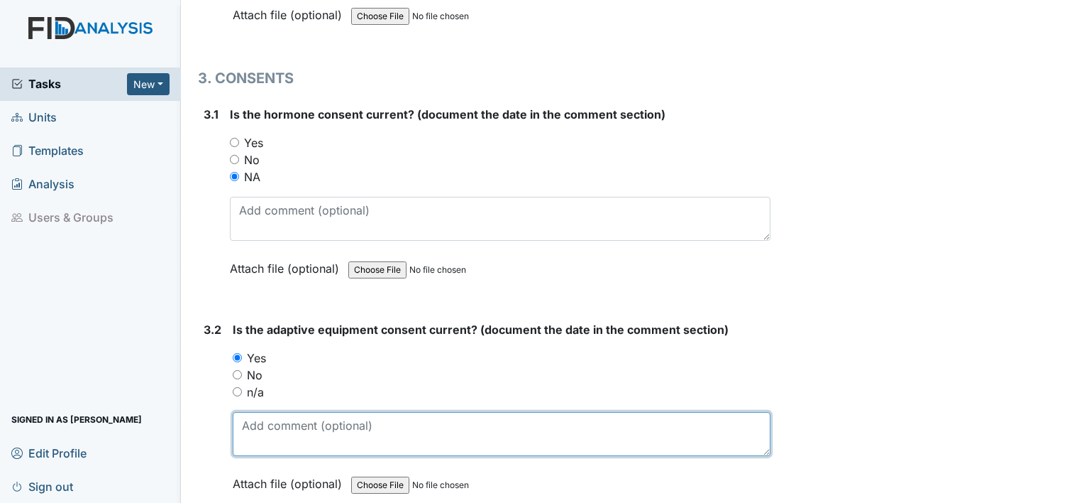 This screenshot has width=1084, height=503. Describe the element at coordinates (69, 84) in the screenshot. I see `a: Tasks` at that location.